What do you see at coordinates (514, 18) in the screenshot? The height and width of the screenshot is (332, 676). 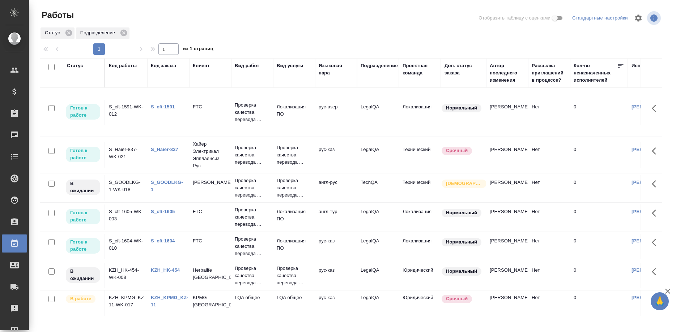 I see `span: Отобразить таблицу с оценками` at bounding box center [514, 18].